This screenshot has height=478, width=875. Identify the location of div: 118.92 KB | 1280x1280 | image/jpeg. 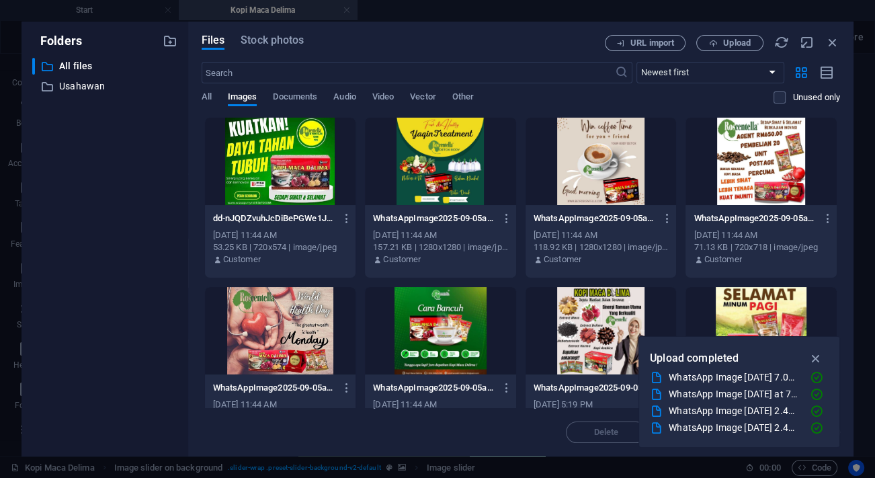
(601, 247).